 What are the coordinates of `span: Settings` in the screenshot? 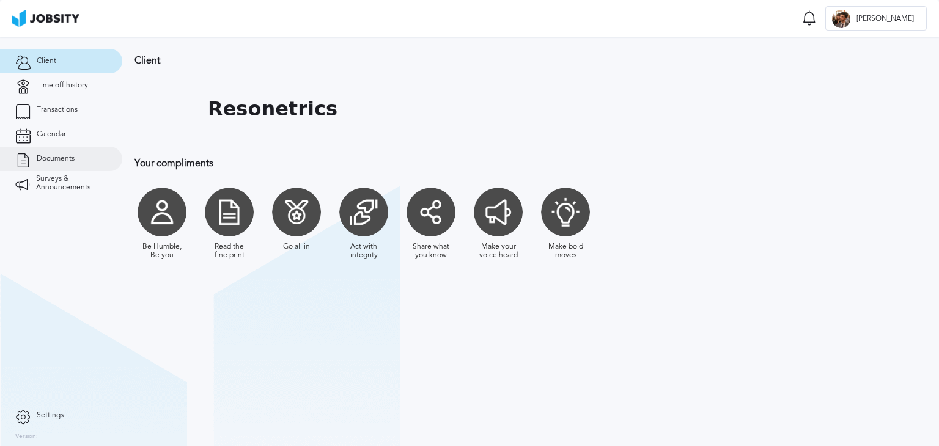 It's located at (50, 416).